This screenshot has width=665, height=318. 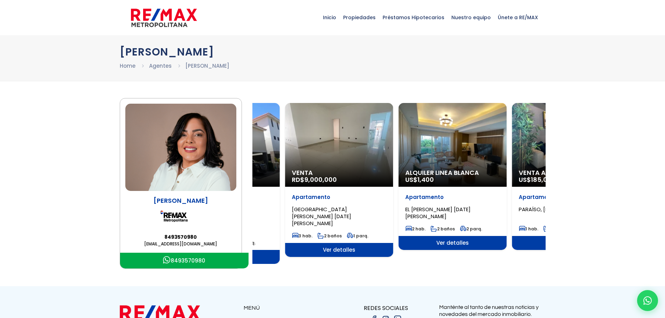 What do you see at coordinates (184, 260) in the screenshot?
I see `a: Icono Whatsapp8493570980` at bounding box center [184, 260].